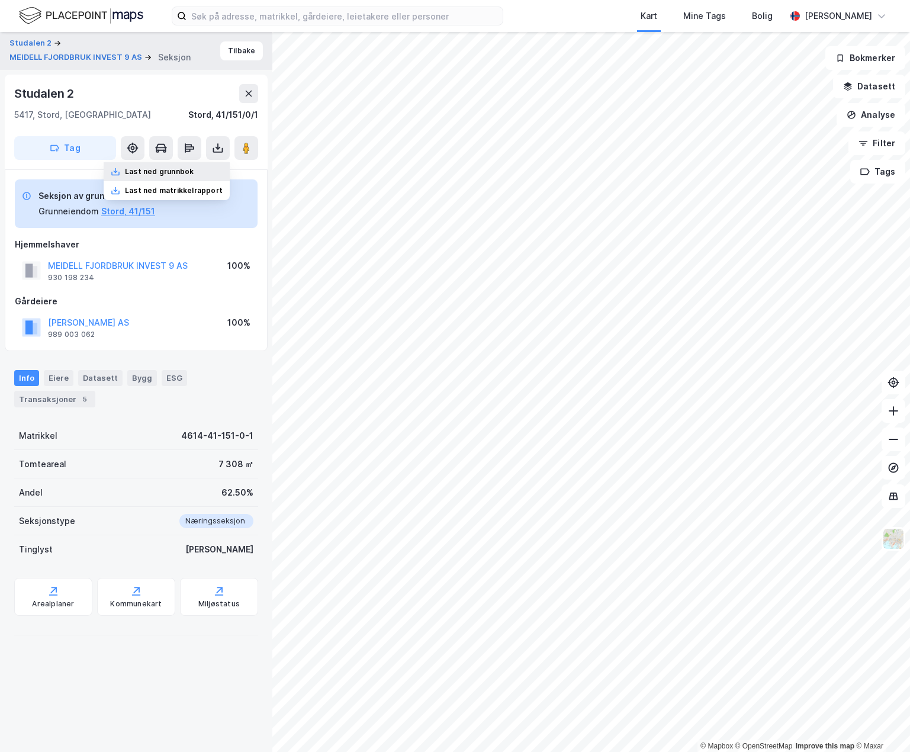 The height and width of the screenshot is (752, 910). Describe the element at coordinates (100, 378) in the screenshot. I see `div: Datasett` at that location.